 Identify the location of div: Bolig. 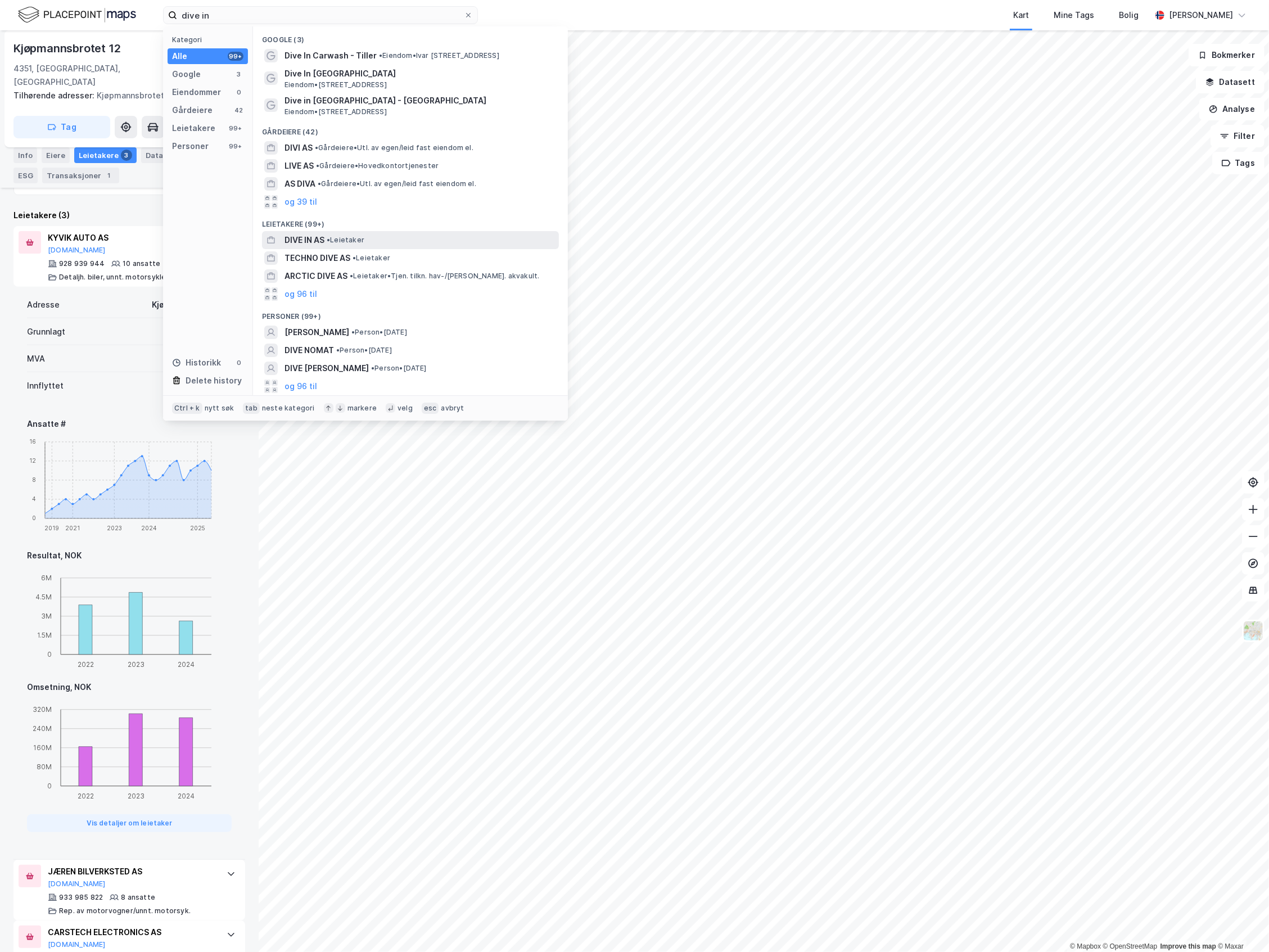
(1128, 15).